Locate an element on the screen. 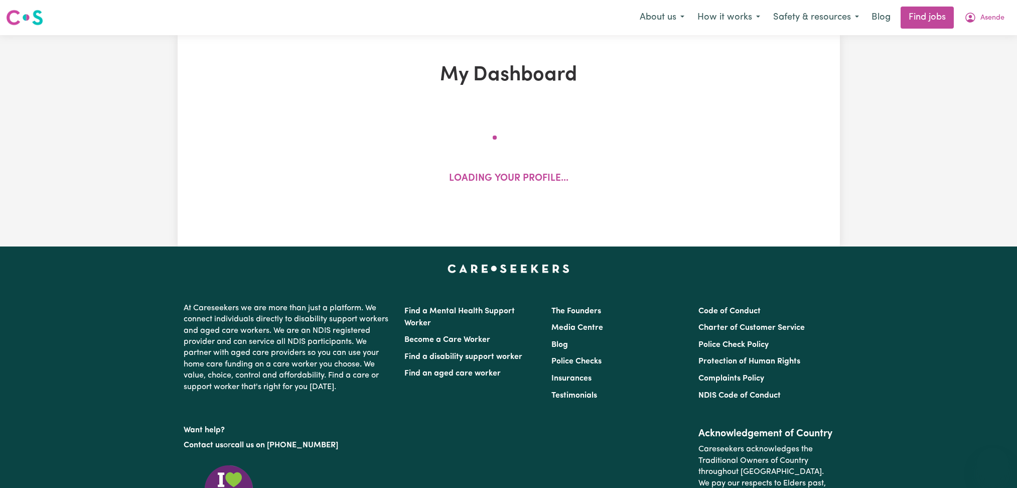  a: Code of Conduct is located at coordinates (730, 311).